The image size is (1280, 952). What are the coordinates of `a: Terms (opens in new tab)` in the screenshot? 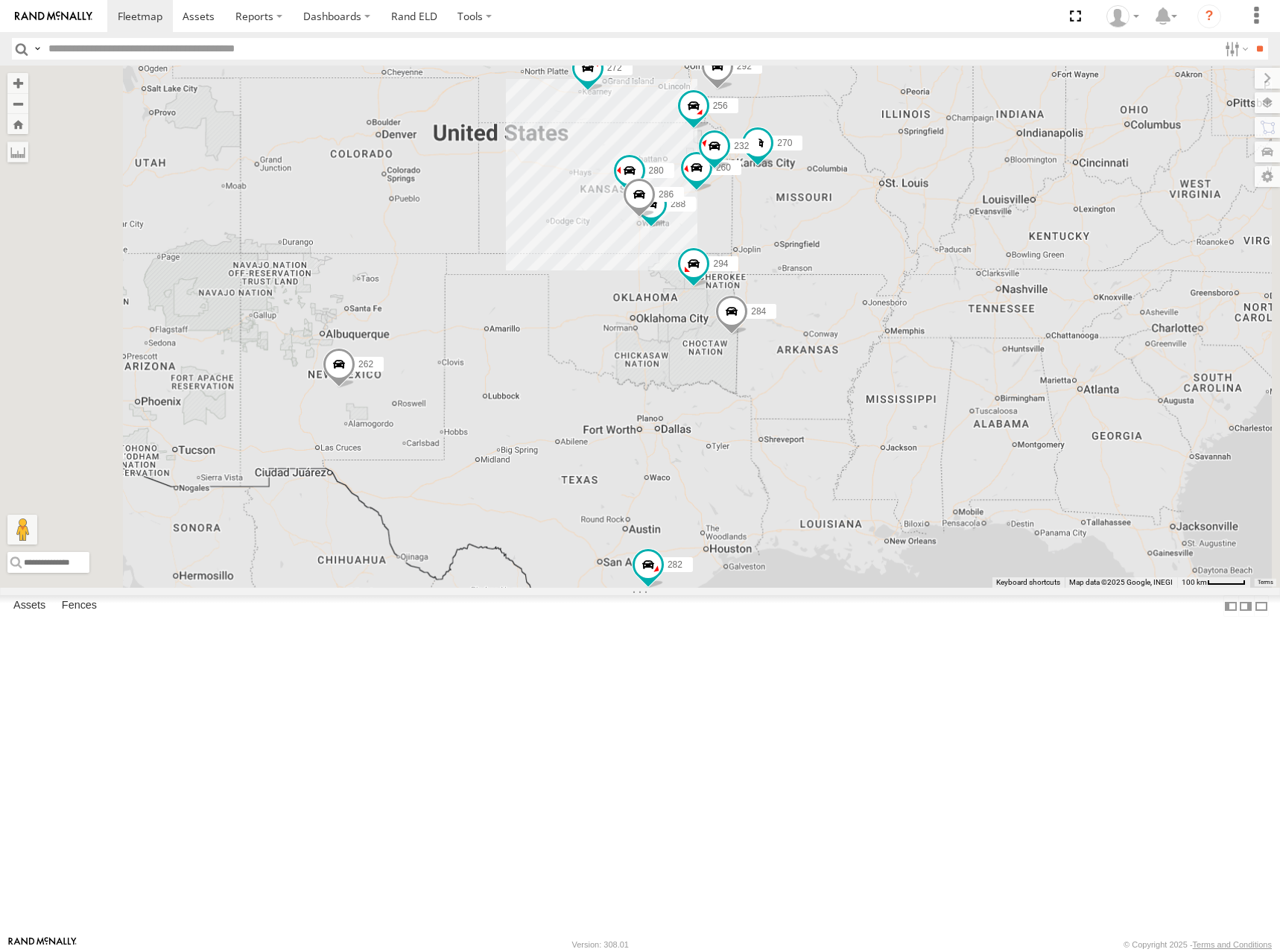 It's located at (1266, 582).